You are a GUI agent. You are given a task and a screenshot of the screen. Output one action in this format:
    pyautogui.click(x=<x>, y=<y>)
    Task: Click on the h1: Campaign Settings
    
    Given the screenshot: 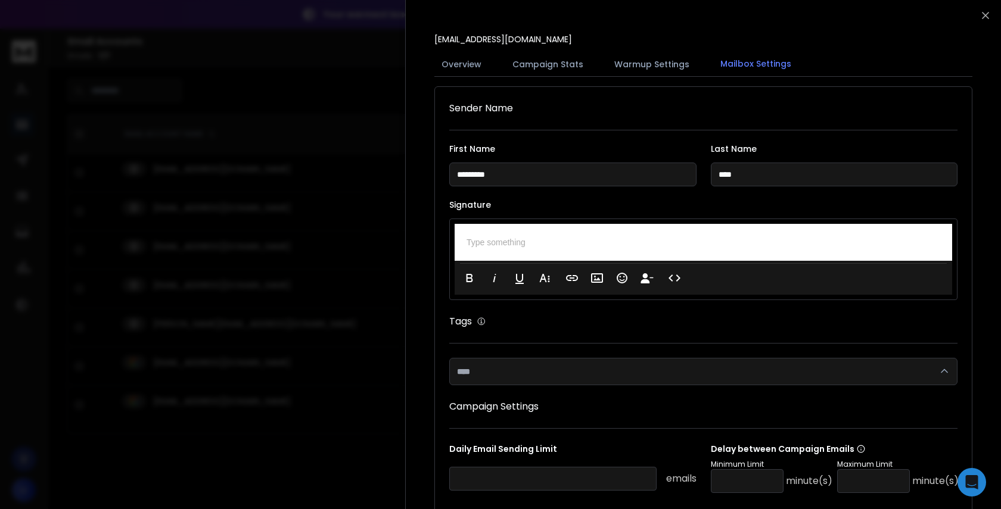 What is the action you would take?
    pyautogui.click(x=703, y=407)
    